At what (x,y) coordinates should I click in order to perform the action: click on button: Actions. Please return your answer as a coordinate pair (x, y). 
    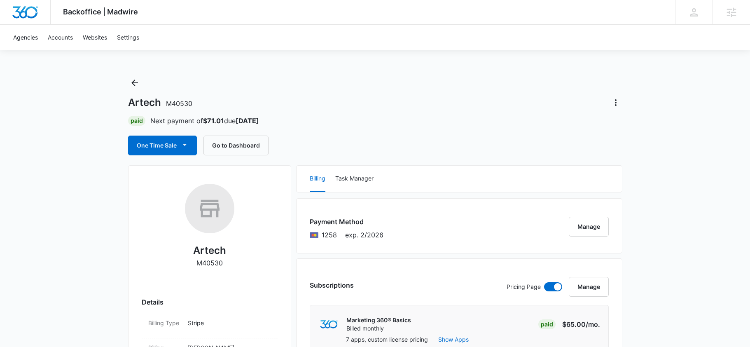
    Looking at the image, I should click on (615, 103).